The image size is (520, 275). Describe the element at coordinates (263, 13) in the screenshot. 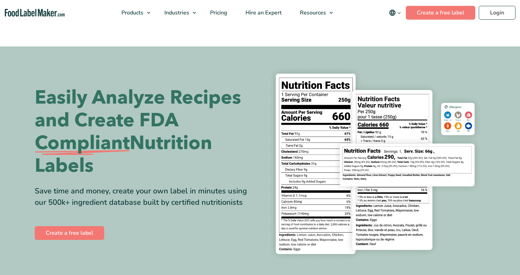

I see `span: Hire an Expert` at that location.